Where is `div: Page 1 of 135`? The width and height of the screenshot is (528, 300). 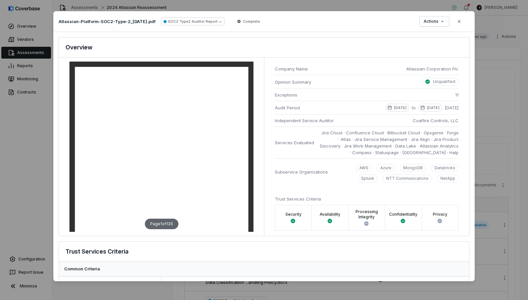
div: Page 1 of 135 is located at coordinates (162, 224).